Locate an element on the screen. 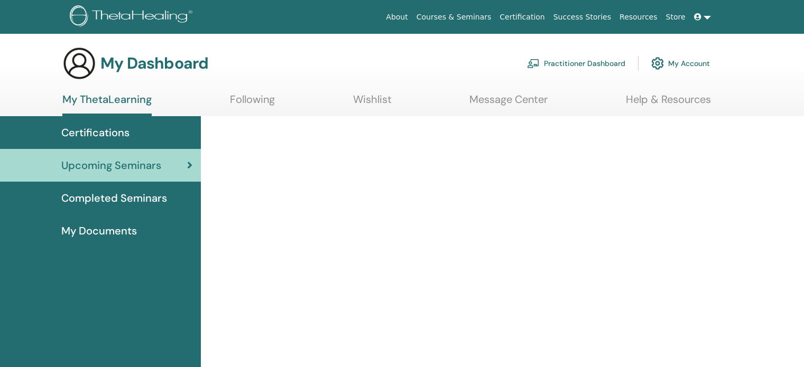 The width and height of the screenshot is (804, 367). img: cog.svg is located at coordinates (657, 63).